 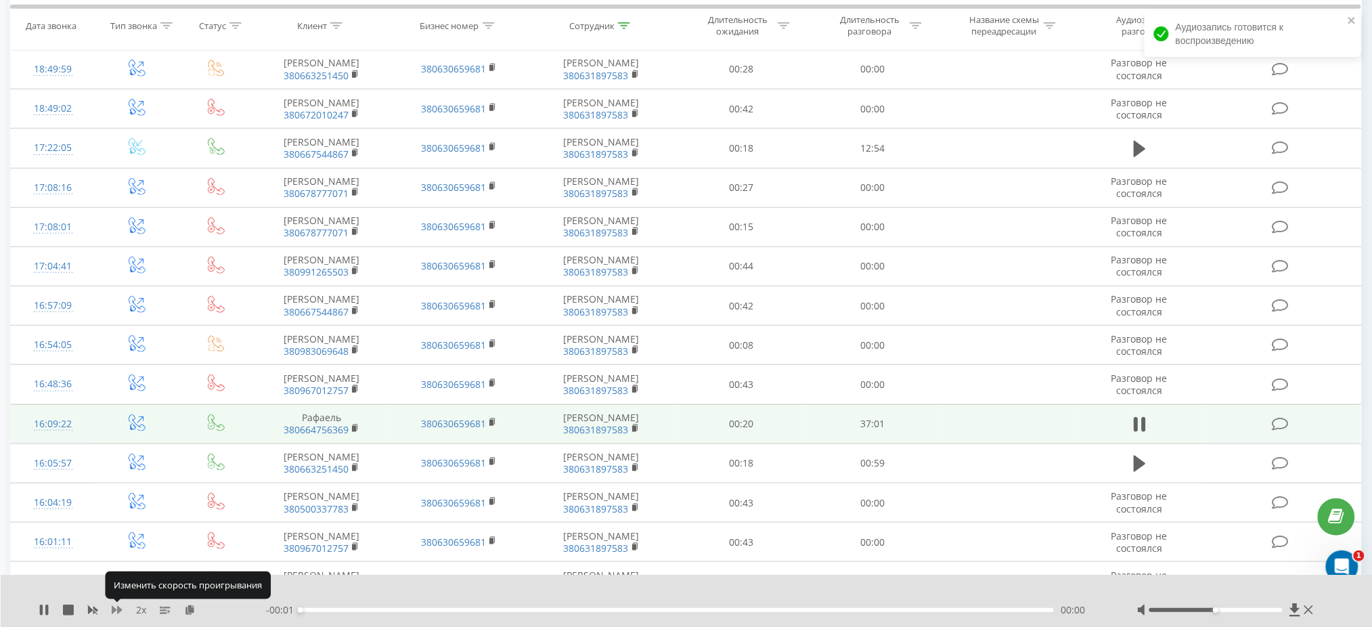 I want to click on div: 15:22:57, so click(x=53, y=581).